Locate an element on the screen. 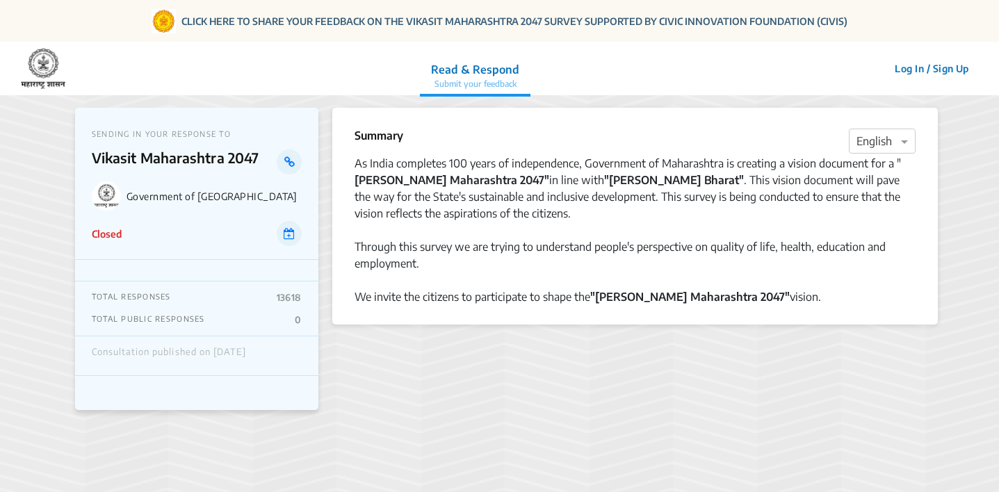  a: CLICK HERE TO SHARE YOUR FEEDBACK ON THE VIKASIT MAHARASHTRA 2047 SURVEY SUPPORTED BY CIVIC INNOV... is located at coordinates (514, 21).